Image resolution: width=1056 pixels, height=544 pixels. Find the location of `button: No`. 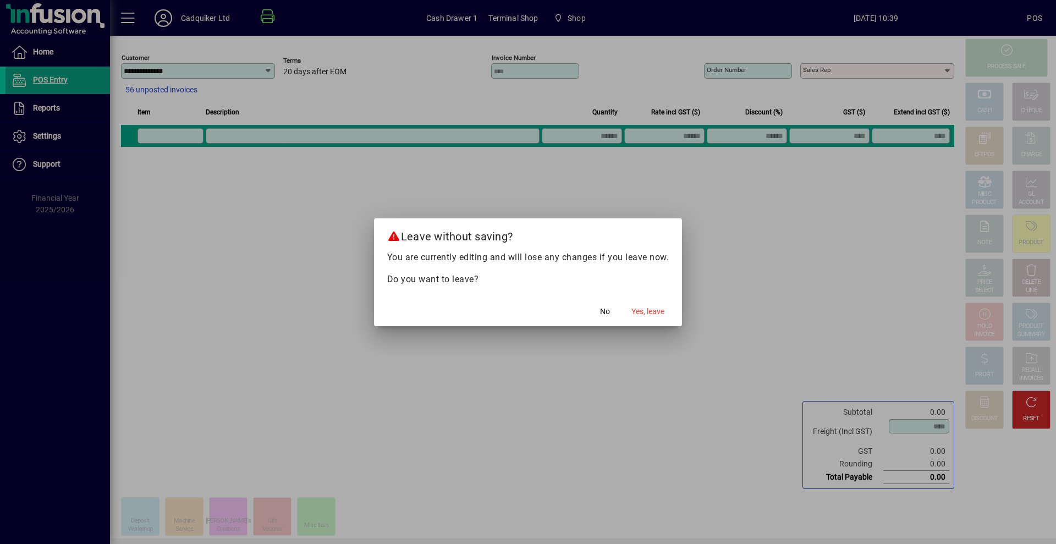

button: No is located at coordinates (605, 312).